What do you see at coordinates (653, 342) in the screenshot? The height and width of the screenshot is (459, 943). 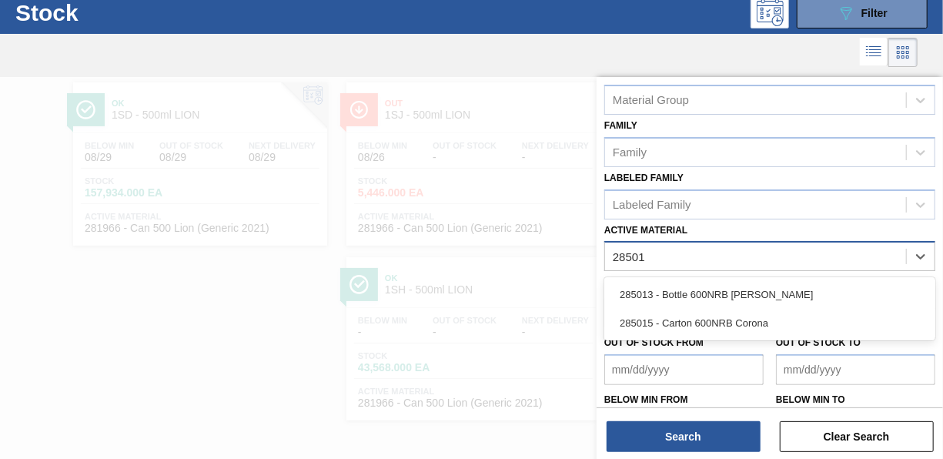 I see `label: Out of Stock from` at bounding box center [653, 342].